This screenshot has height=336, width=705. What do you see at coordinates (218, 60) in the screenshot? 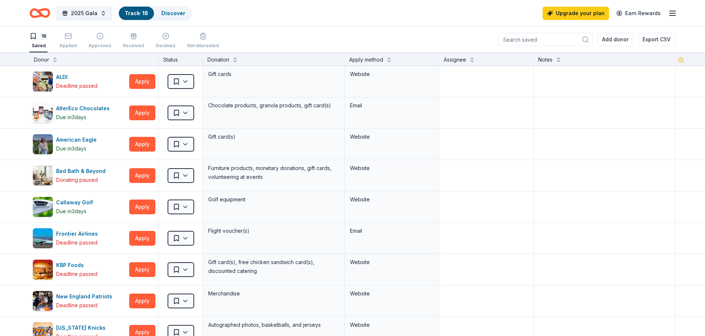
I see `div: Donation` at bounding box center [218, 60].